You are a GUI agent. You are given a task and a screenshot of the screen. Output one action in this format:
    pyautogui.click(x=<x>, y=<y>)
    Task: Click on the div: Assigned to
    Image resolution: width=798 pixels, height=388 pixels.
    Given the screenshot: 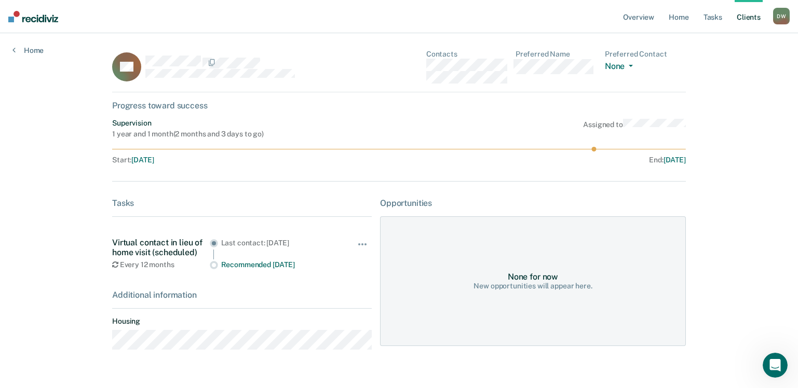 What is the action you would take?
    pyautogui.click(x=634, y=129)
    